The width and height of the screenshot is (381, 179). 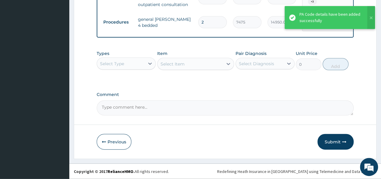 What do you see at coordinates (225, 94) in the screenshot?
I see `label: Comment` at bounding box center [225, 94].